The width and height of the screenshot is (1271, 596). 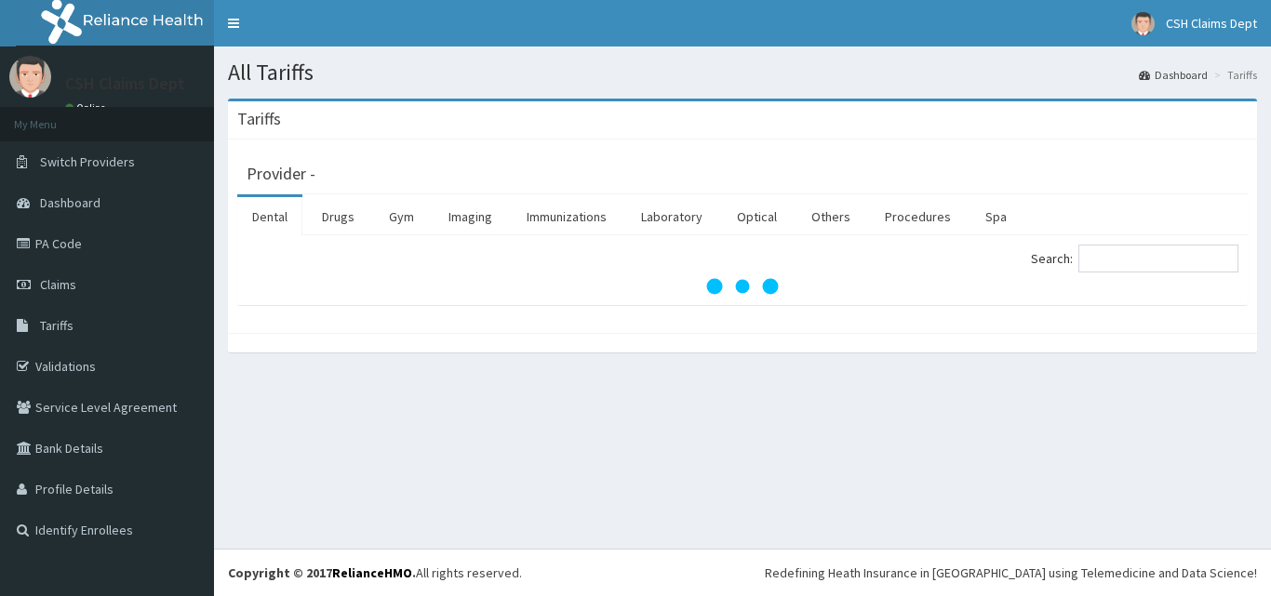 What do you see at coordinates (338, 217) in the screenshot?
I see `a: Drugs` at bounding box center [338, 217].